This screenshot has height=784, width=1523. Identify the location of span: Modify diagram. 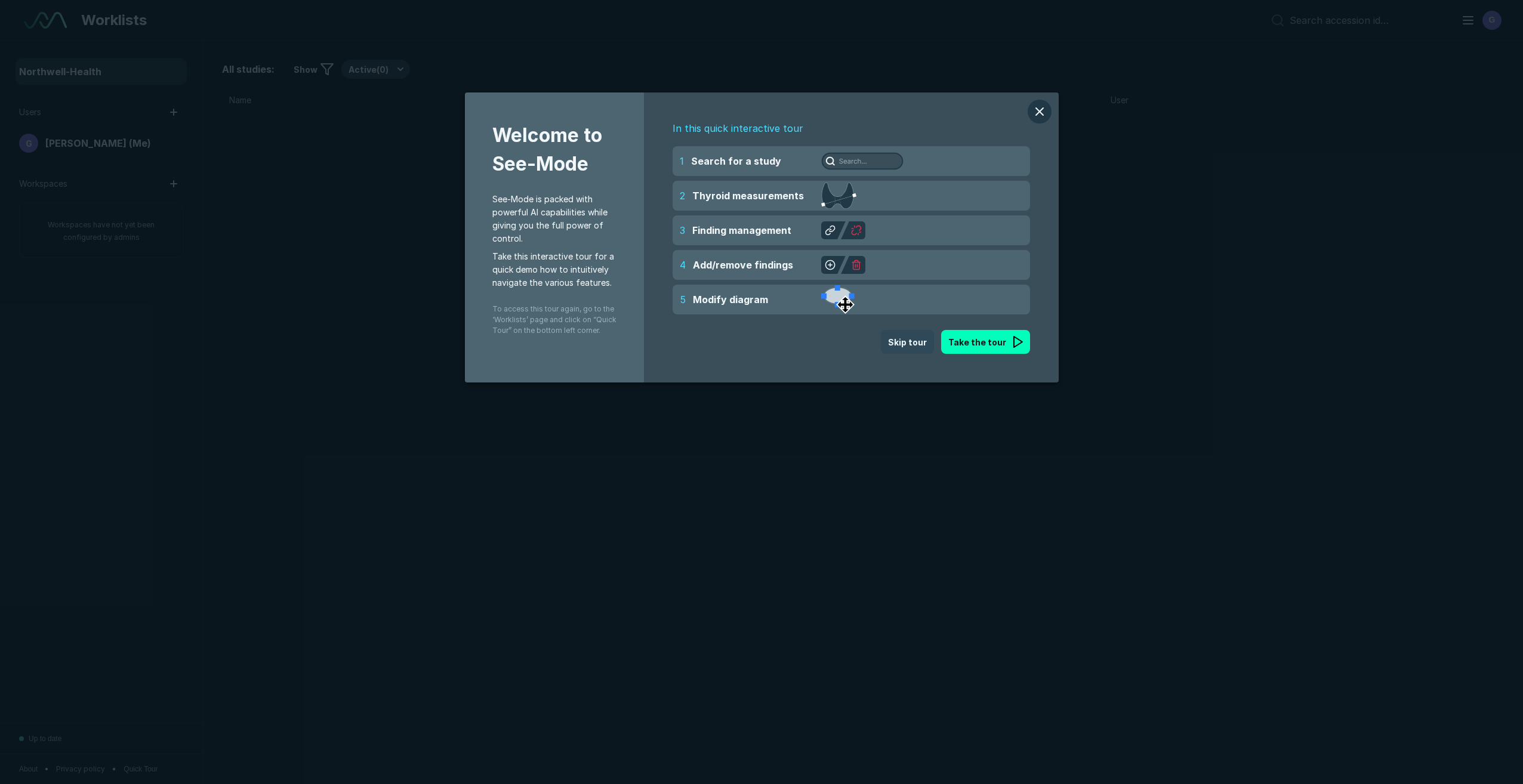
(730, 300).